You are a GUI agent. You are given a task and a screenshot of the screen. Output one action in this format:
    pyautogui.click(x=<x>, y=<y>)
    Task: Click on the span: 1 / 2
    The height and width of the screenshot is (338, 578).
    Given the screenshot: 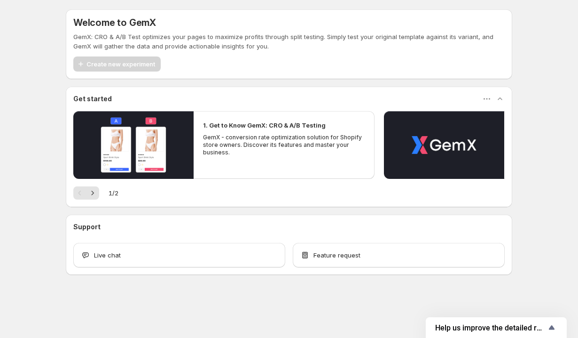 What is the action you would take?
    pyautogui.click(x=113, y=193)
    